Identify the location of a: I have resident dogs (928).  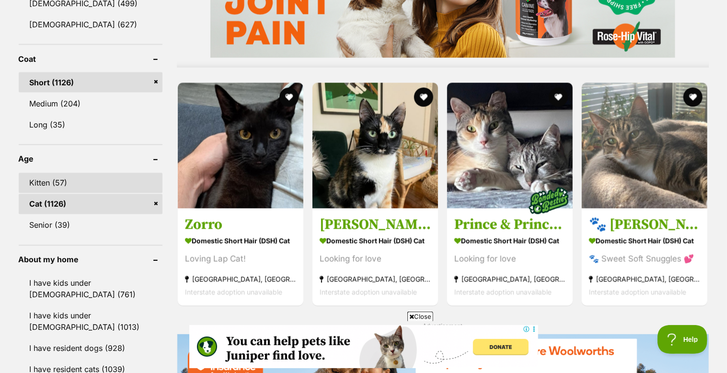
(91, 348).